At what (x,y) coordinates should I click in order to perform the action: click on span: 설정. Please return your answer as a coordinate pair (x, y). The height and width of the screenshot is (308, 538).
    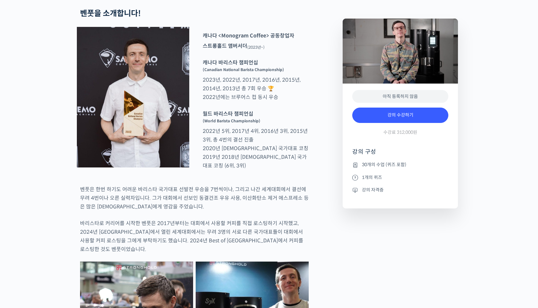
    Looking at the image, I should click on (103, 215).